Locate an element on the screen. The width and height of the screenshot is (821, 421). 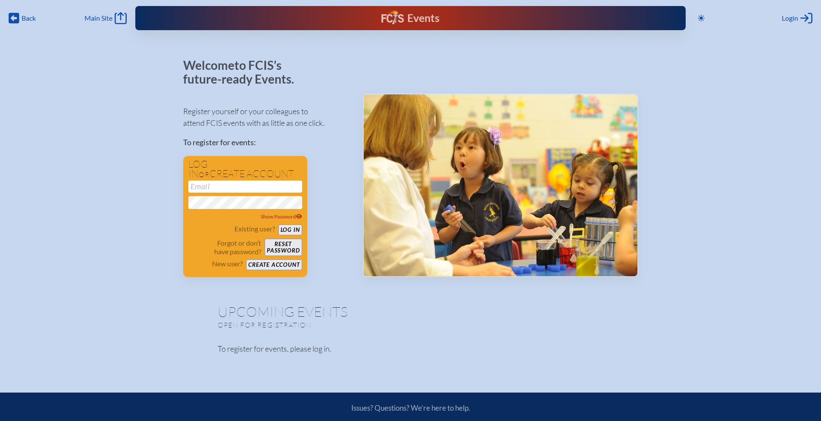
p: Register yourself or your colleagues to attend FCIS events with as little as one click. is located at coordinates (266, 117).